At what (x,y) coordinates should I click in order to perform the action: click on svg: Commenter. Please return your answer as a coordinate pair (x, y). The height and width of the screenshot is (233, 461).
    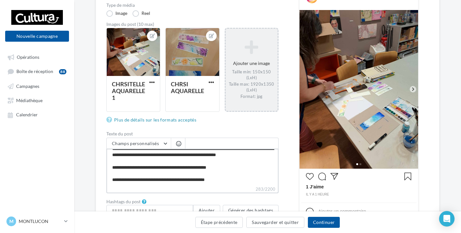
    Looking at the image, I should click on (322, 176).